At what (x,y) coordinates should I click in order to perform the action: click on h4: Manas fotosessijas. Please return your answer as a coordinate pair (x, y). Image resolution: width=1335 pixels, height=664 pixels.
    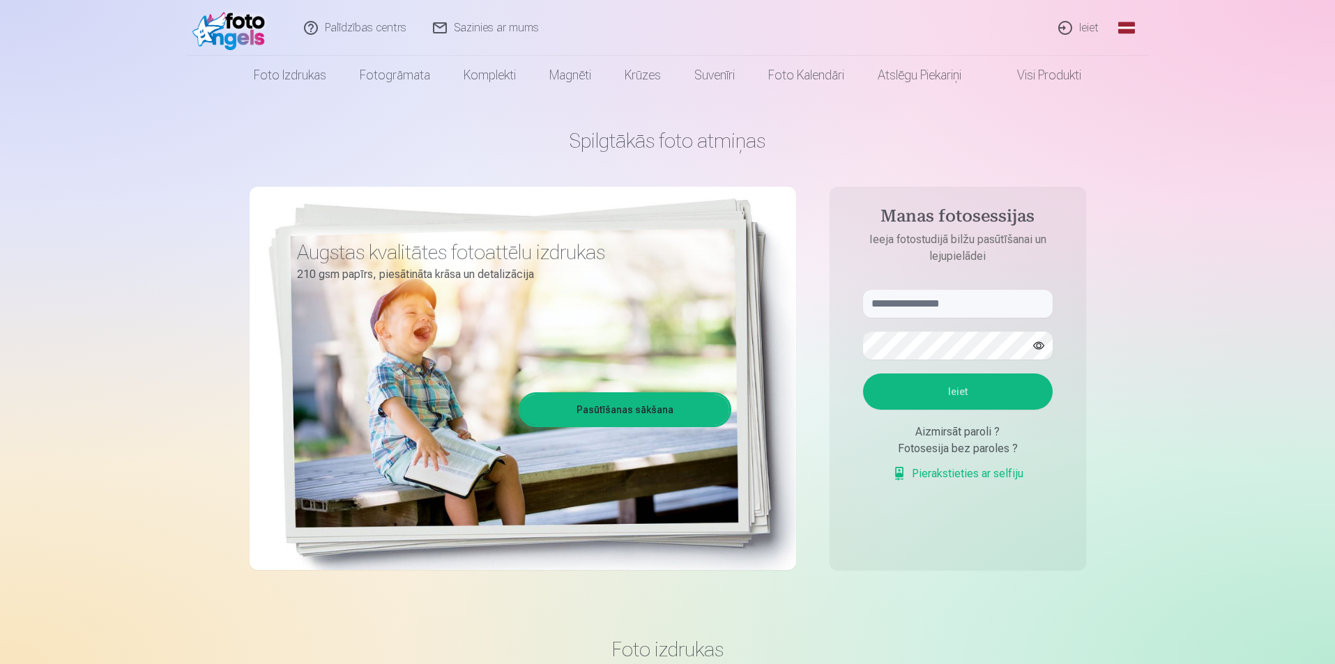
    Looking at the image, I should click on (958, 219).